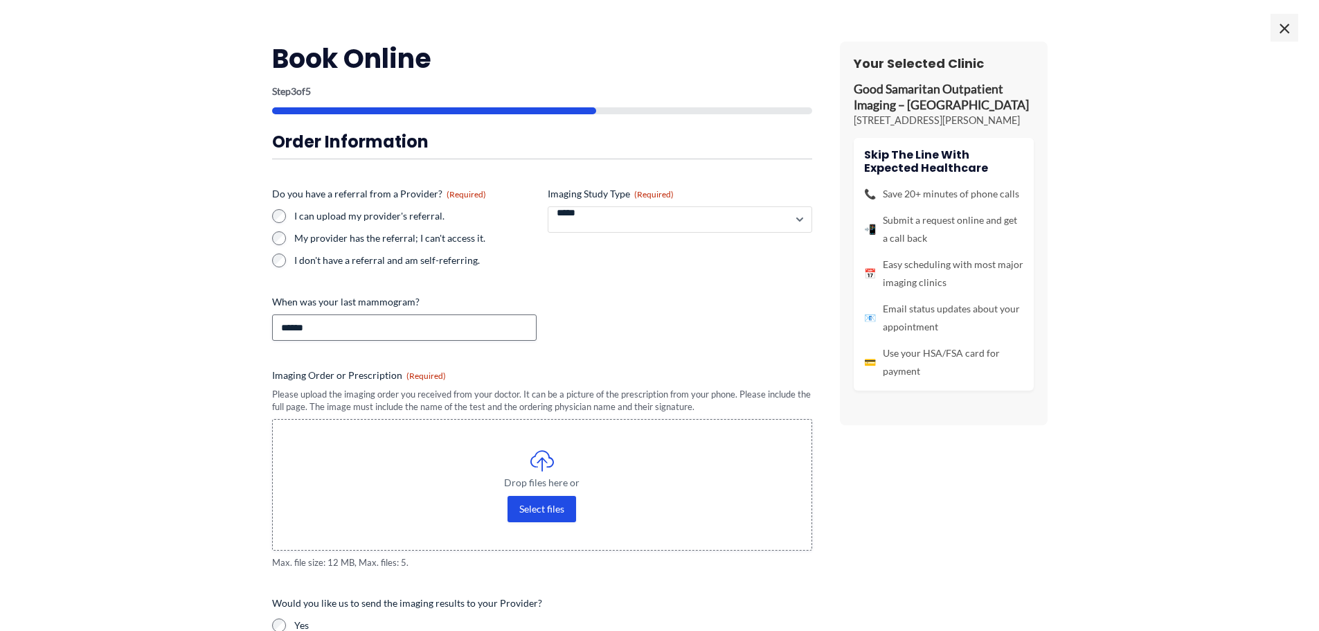 The width and height of the screenshot is (1319, 631). I want to click on span: 5, so click(308, 91).